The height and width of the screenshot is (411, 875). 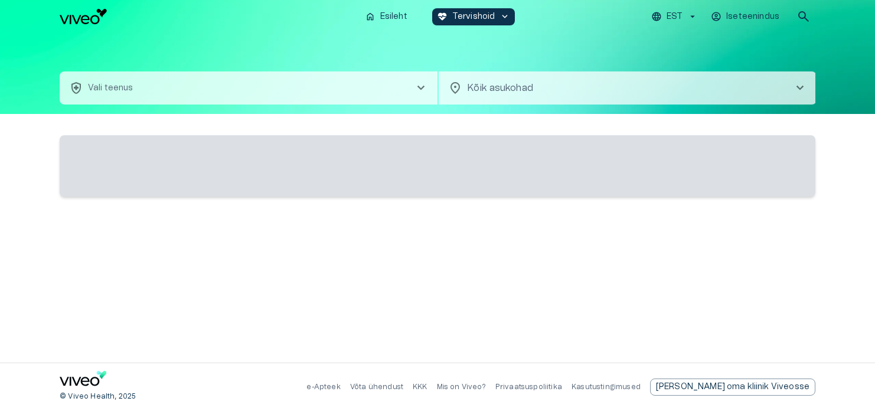 What do you see at coordinates (674, 17) in the screenshot?
I see `p: EST` at bounding box center [674, 17].